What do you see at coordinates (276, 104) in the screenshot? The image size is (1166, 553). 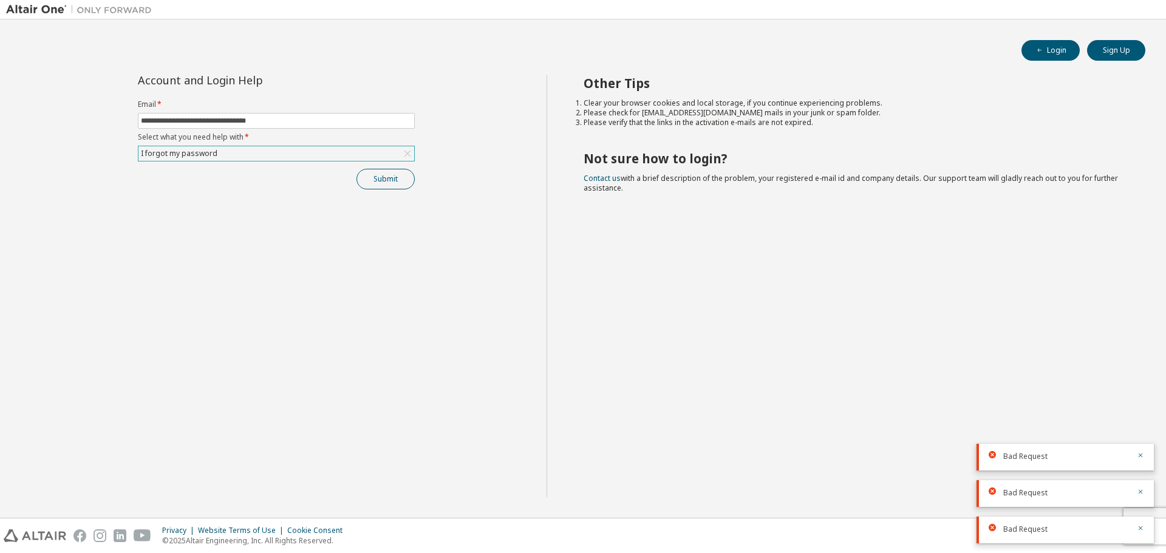 I see `label: Email` at bounding box center [276, 104].